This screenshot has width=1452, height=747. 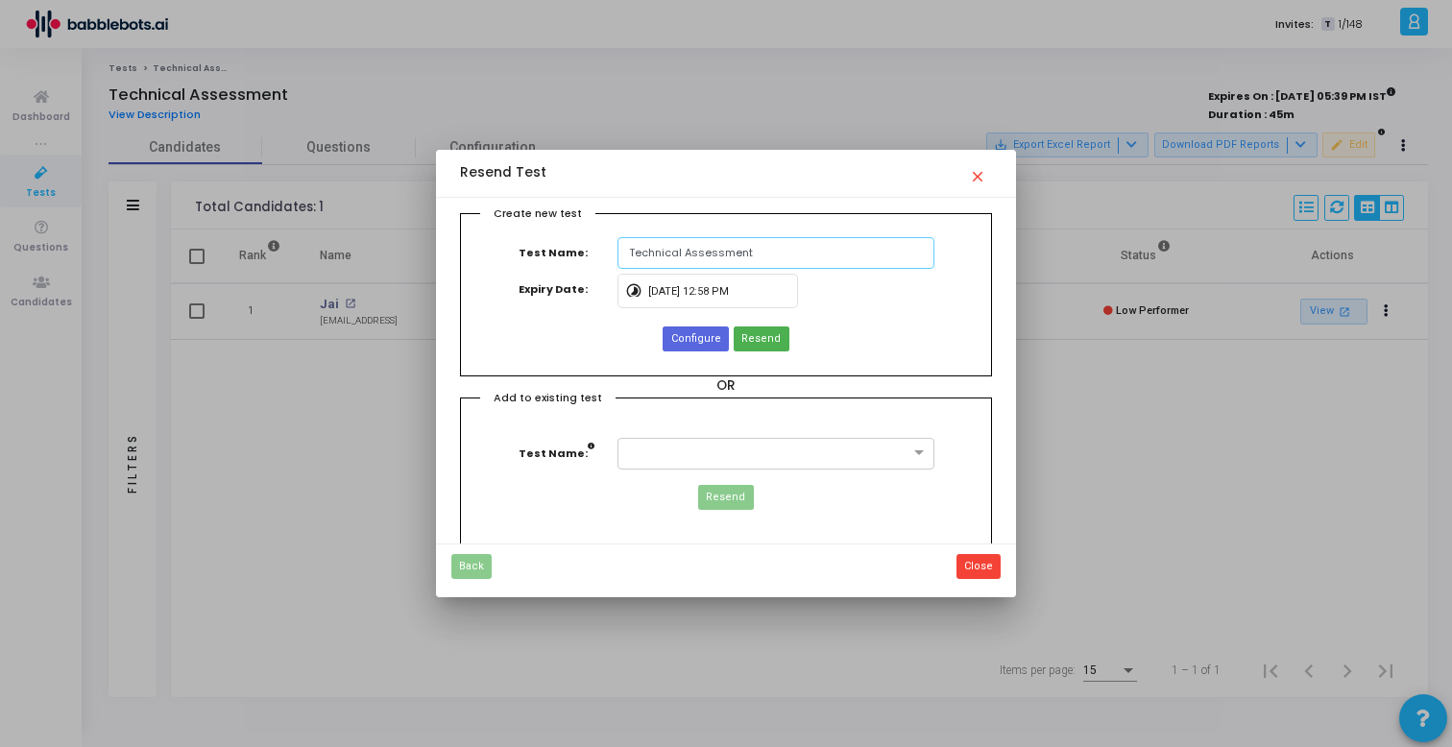 What do you see at coordinates (726, 386) in the screenshot?
I see `h5: OR` at bounding box center [726, 386].